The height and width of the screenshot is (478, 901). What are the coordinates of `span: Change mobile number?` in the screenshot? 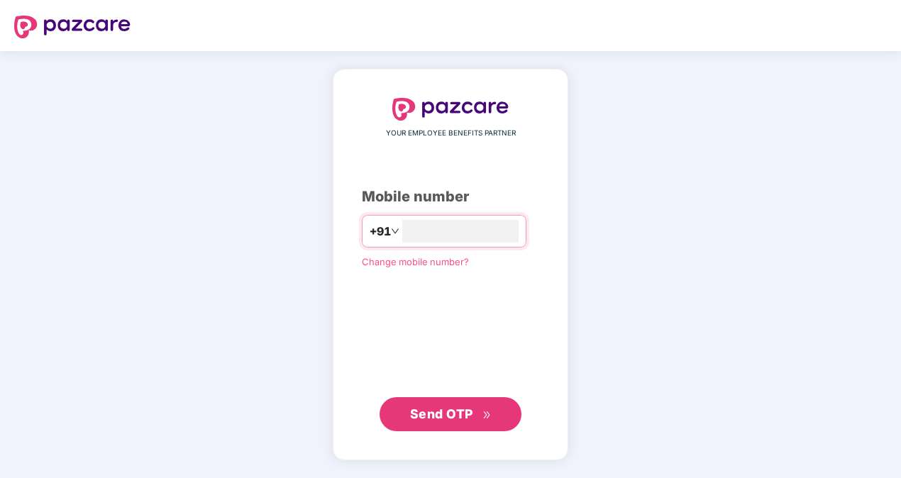 It's located at (415, 262).